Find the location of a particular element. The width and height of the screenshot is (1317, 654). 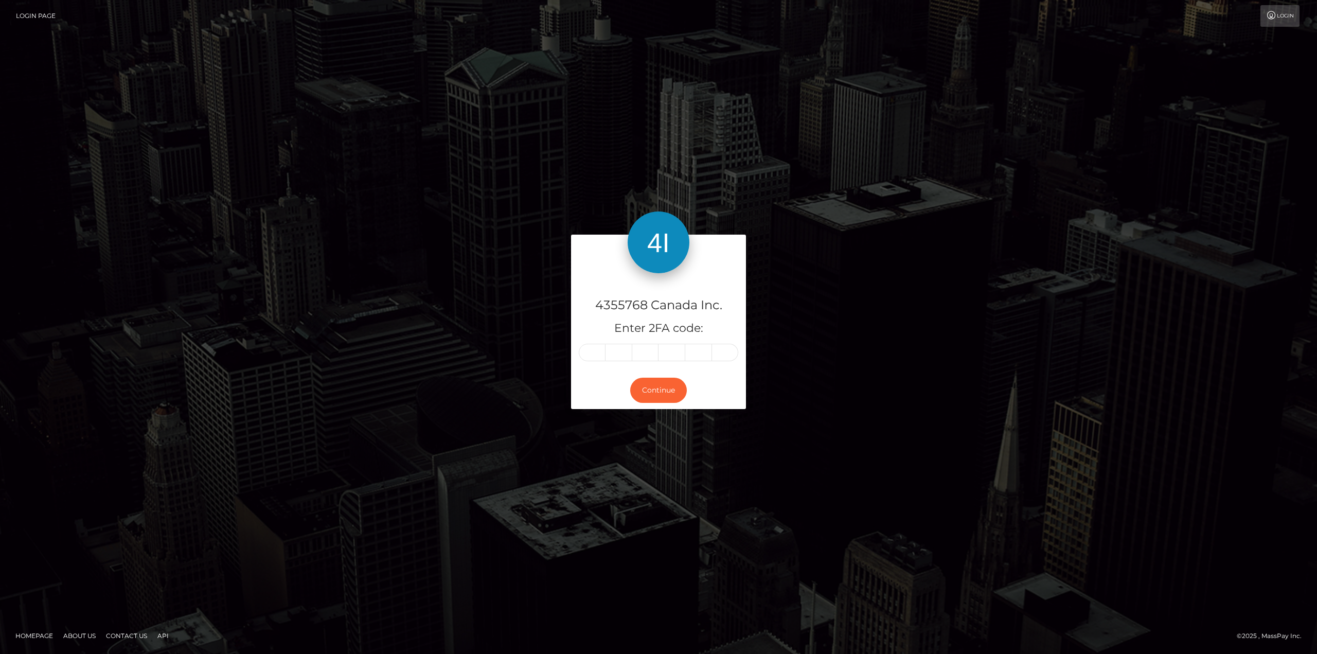

img: 4355768 Canada Inc. is located at coordinates (659, 242).